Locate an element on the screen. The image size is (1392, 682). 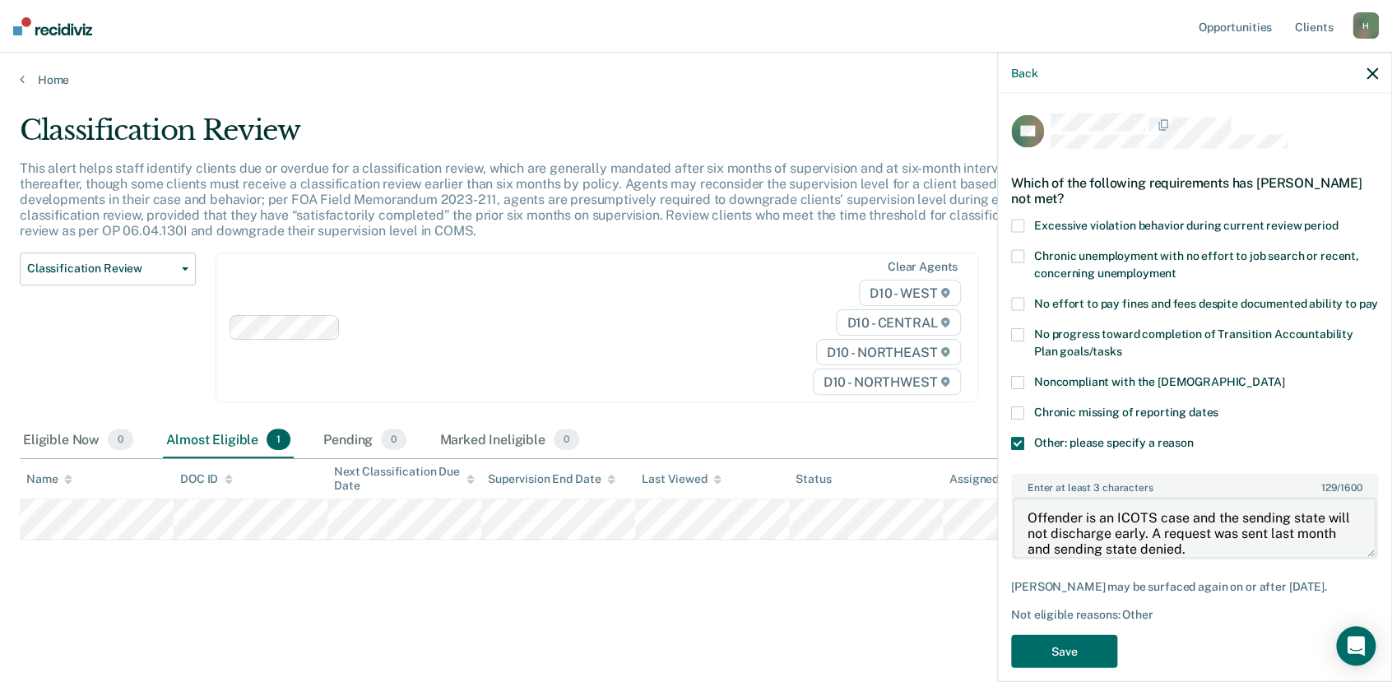
button: Back is located at coordinates (1024, 72).